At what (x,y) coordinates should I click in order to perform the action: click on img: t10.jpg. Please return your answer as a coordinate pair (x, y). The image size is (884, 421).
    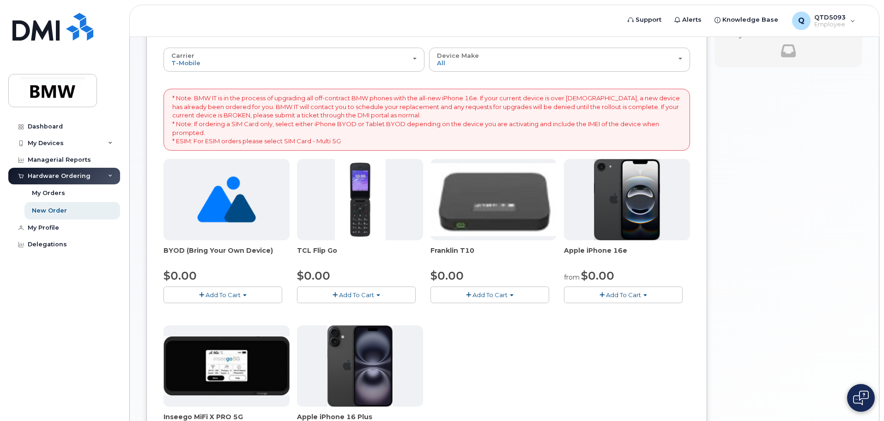
    Looking at the image, I should click on (493, 199).